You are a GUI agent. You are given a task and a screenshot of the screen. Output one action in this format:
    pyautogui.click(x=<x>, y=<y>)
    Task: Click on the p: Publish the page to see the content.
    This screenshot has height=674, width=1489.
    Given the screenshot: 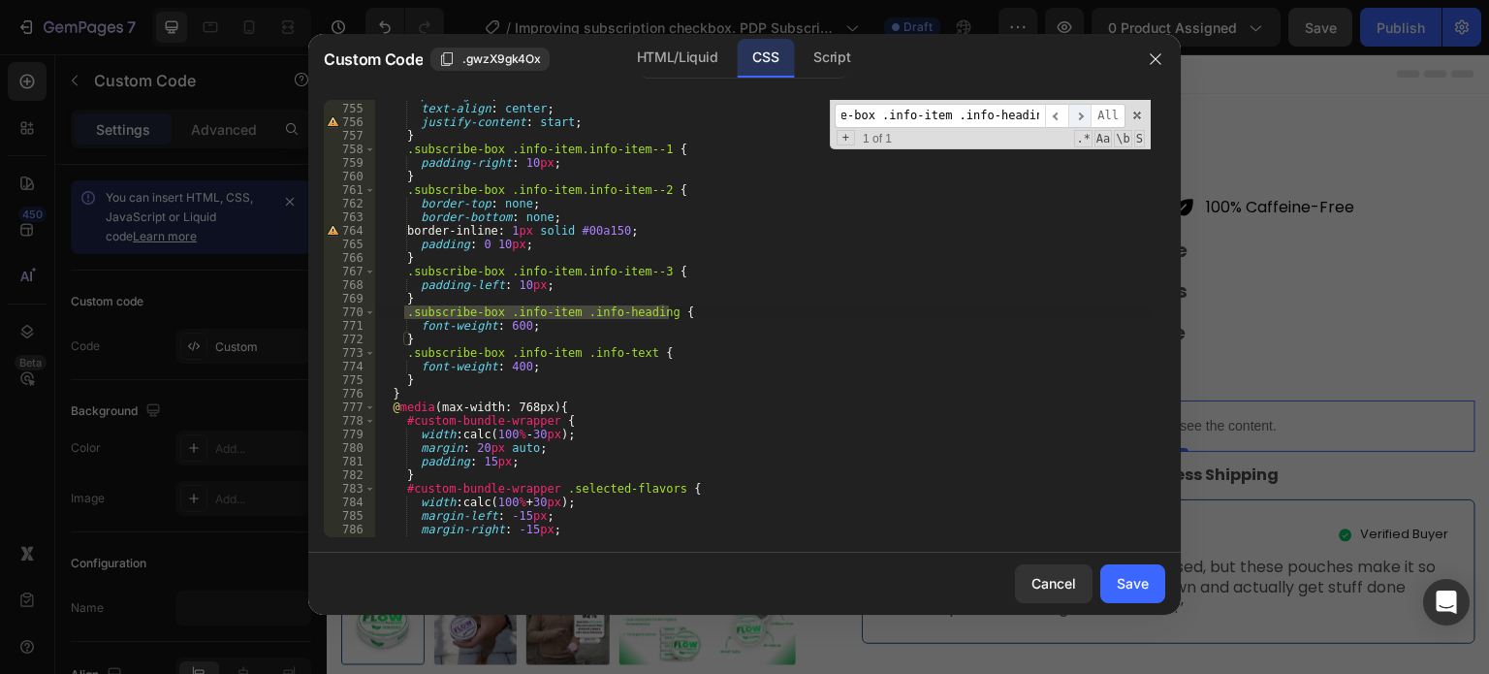 What is the action you would take?
    pyautogui.click(x=841, y=371)
    